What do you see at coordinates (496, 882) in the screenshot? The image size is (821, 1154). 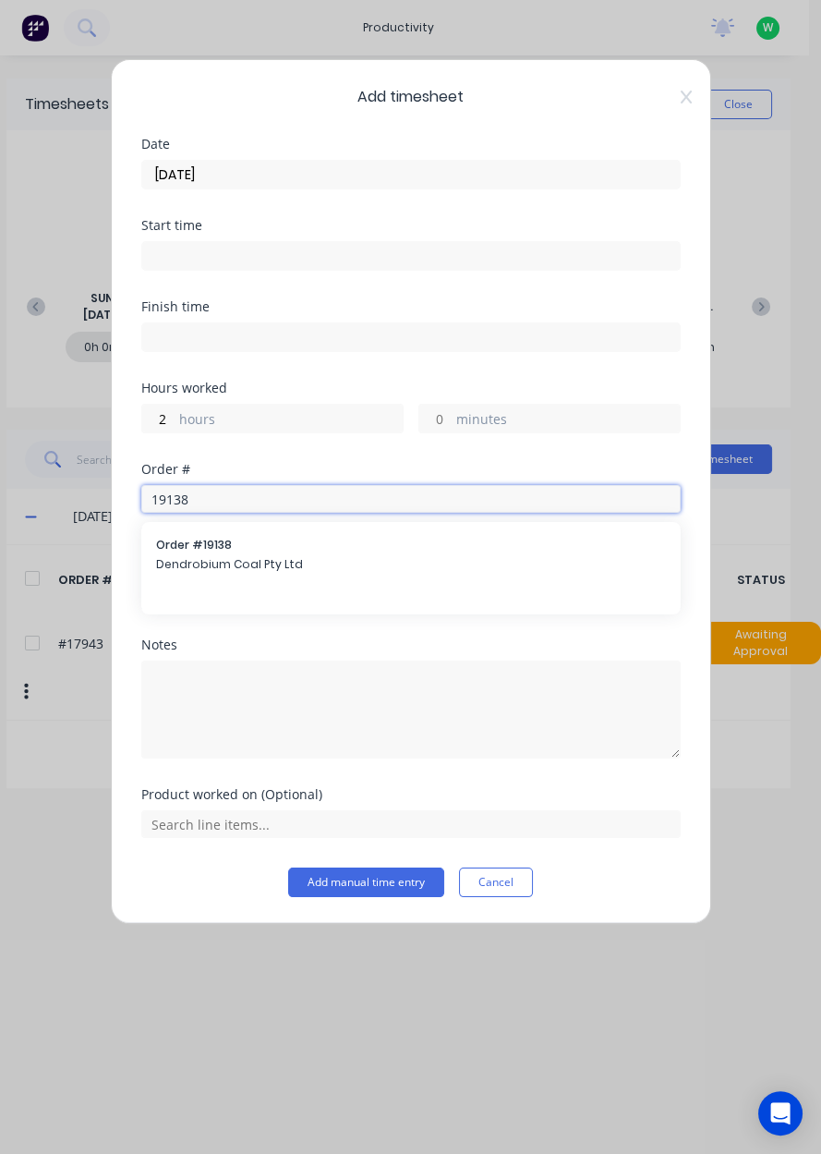 I see `button: Cancel` at bounding box center [496, 882].